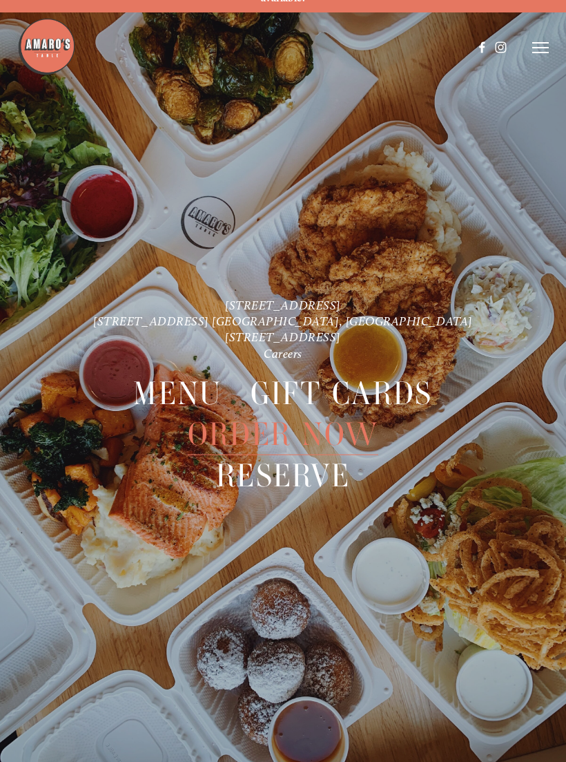  Describe the element at coordinates (283, 434) in the screenshot. I see `a: Order Now` at that location.